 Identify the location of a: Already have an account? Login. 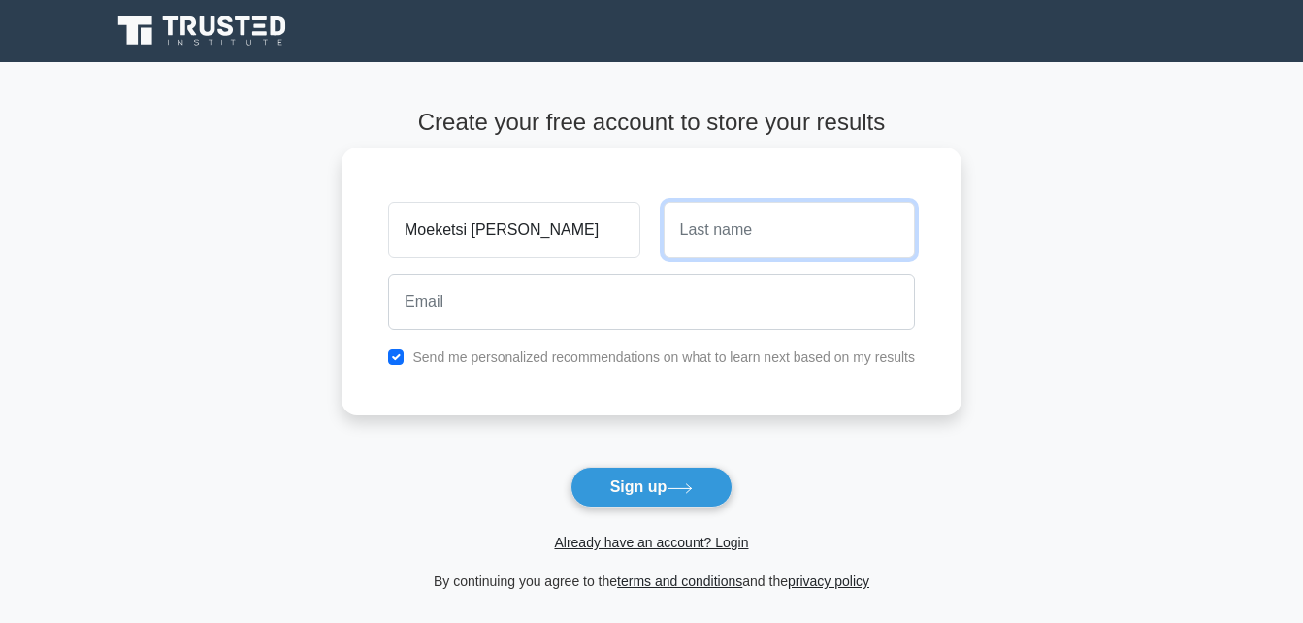
(651, 542).